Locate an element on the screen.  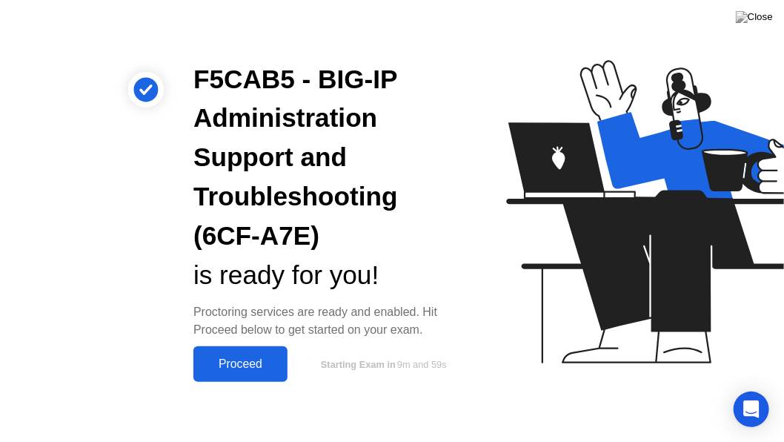
div: Open Intercom Messenger is located at coordinates (752, 409).